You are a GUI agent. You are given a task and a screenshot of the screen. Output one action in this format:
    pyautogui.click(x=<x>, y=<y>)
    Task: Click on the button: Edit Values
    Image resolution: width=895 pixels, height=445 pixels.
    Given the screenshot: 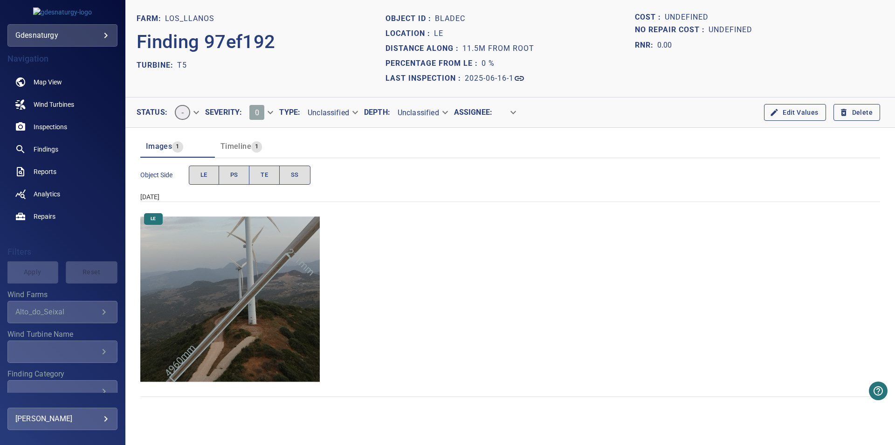 What is the action you would take?
    pyautogui.click(x=795, y=112)
    